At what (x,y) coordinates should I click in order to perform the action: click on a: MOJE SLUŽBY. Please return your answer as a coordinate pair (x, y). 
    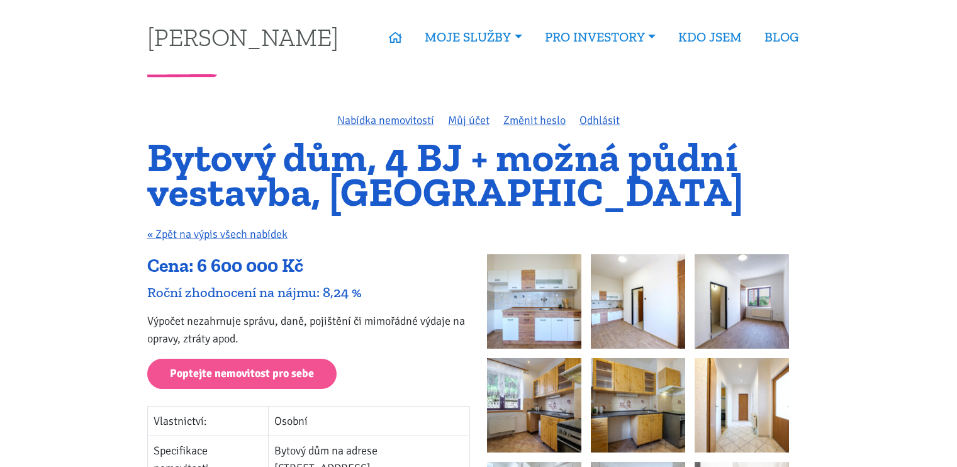
    Looking at the image, I should click on (473, 37).